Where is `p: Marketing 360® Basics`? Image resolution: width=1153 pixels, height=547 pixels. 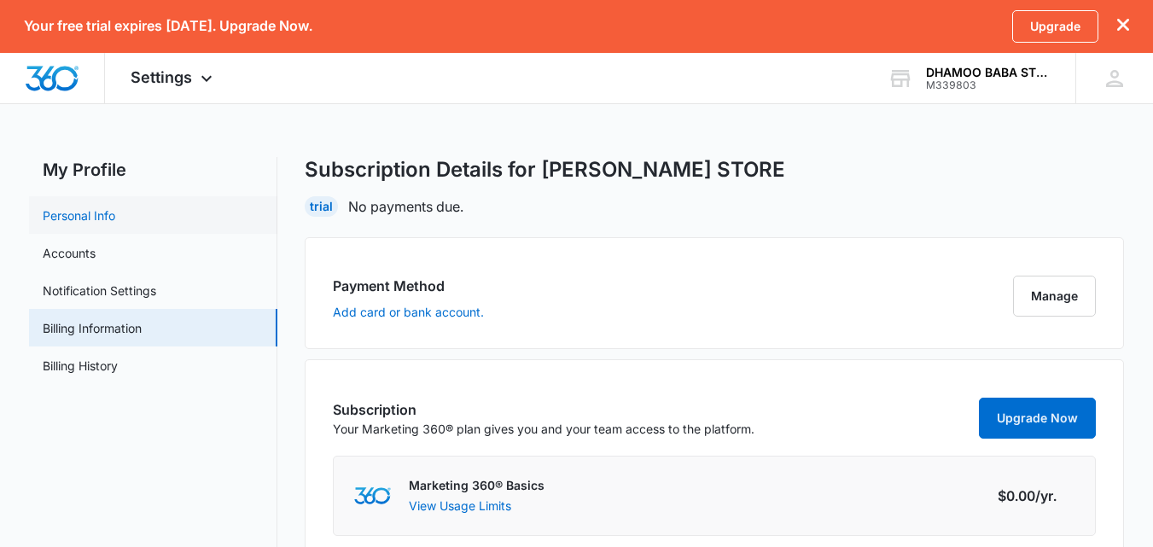
p: Marketing 360® Basics is located at coordinates (476, 485).